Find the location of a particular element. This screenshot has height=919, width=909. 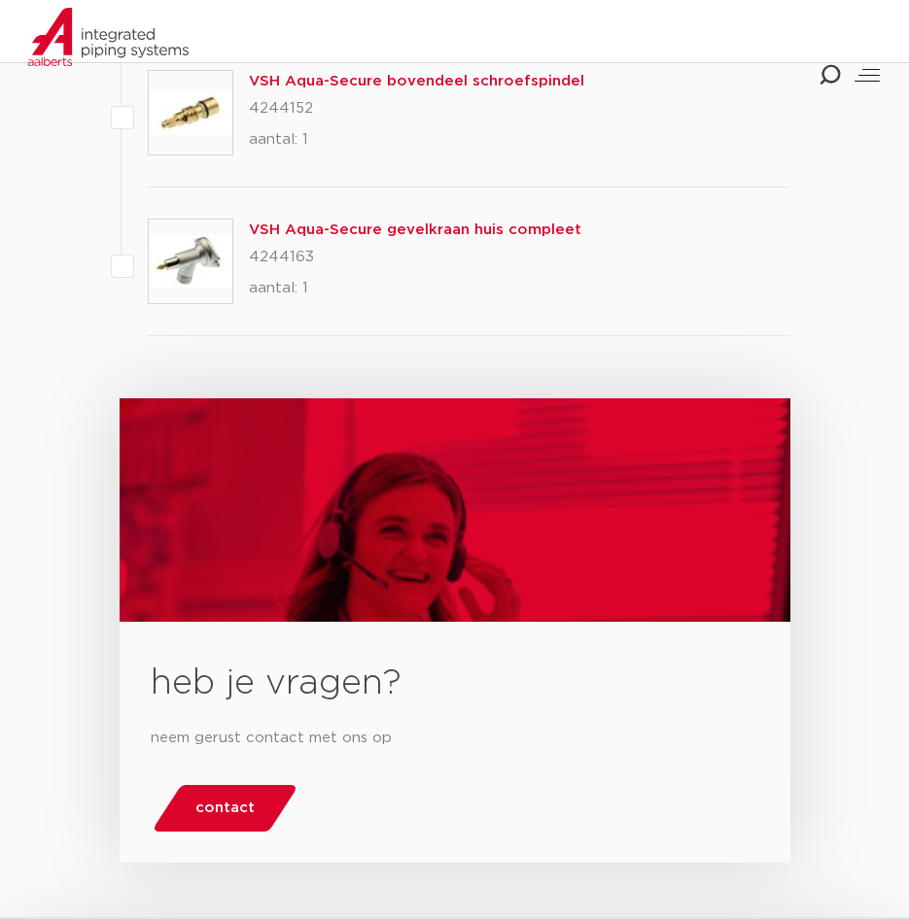

h2: heb je vragen? is located at coordinates (455, 684).